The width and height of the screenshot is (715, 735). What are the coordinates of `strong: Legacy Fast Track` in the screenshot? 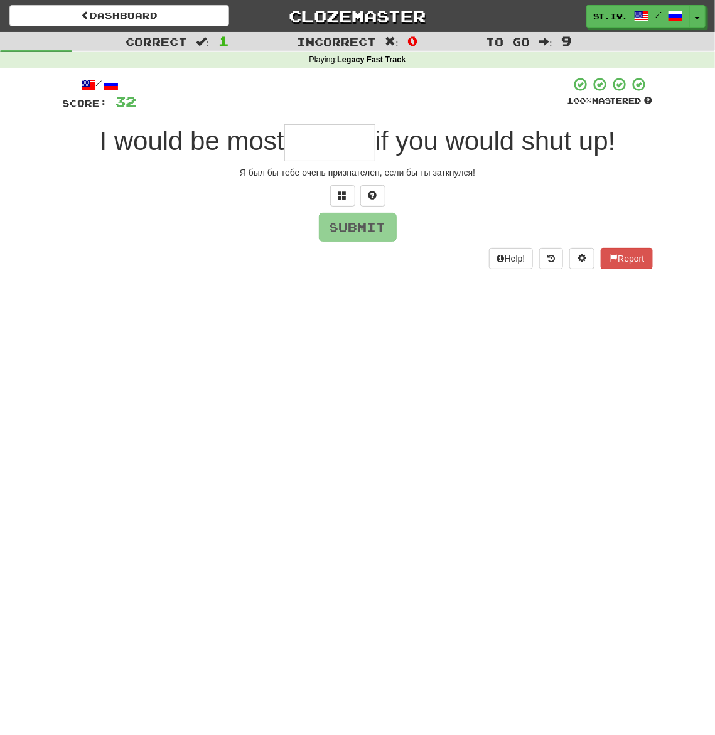 It's located at (371, 60).